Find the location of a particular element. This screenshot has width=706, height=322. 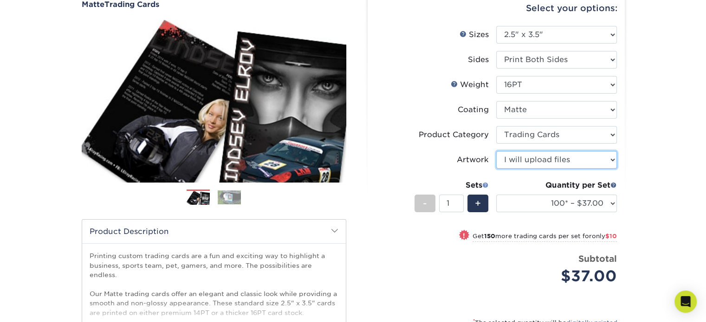

strong: Subtotal is located at coordinates (597, 259).